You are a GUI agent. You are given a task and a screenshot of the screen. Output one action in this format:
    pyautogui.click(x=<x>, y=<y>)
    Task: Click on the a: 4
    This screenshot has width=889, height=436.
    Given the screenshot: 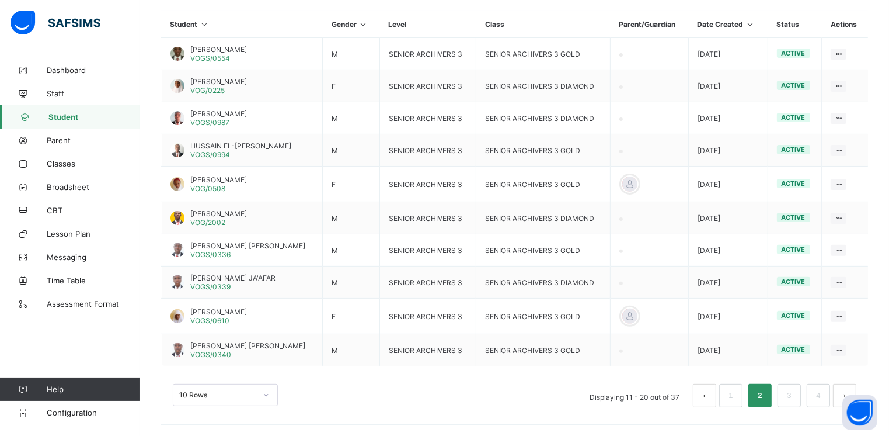 What is the action you would take?
    pyautogui.click(x=818, y=395)
    